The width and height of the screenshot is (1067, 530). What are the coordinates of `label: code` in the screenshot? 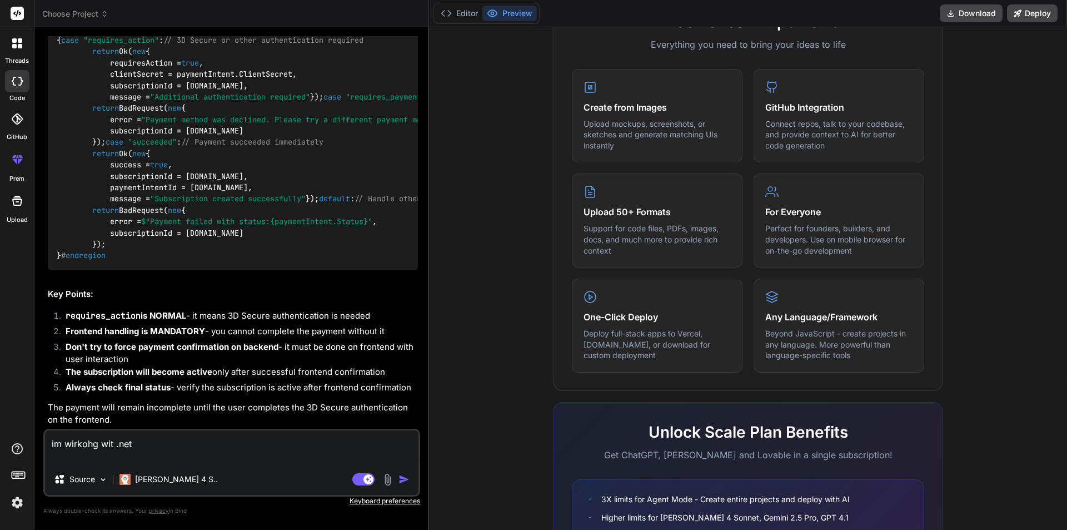 It's located at (17, 98).